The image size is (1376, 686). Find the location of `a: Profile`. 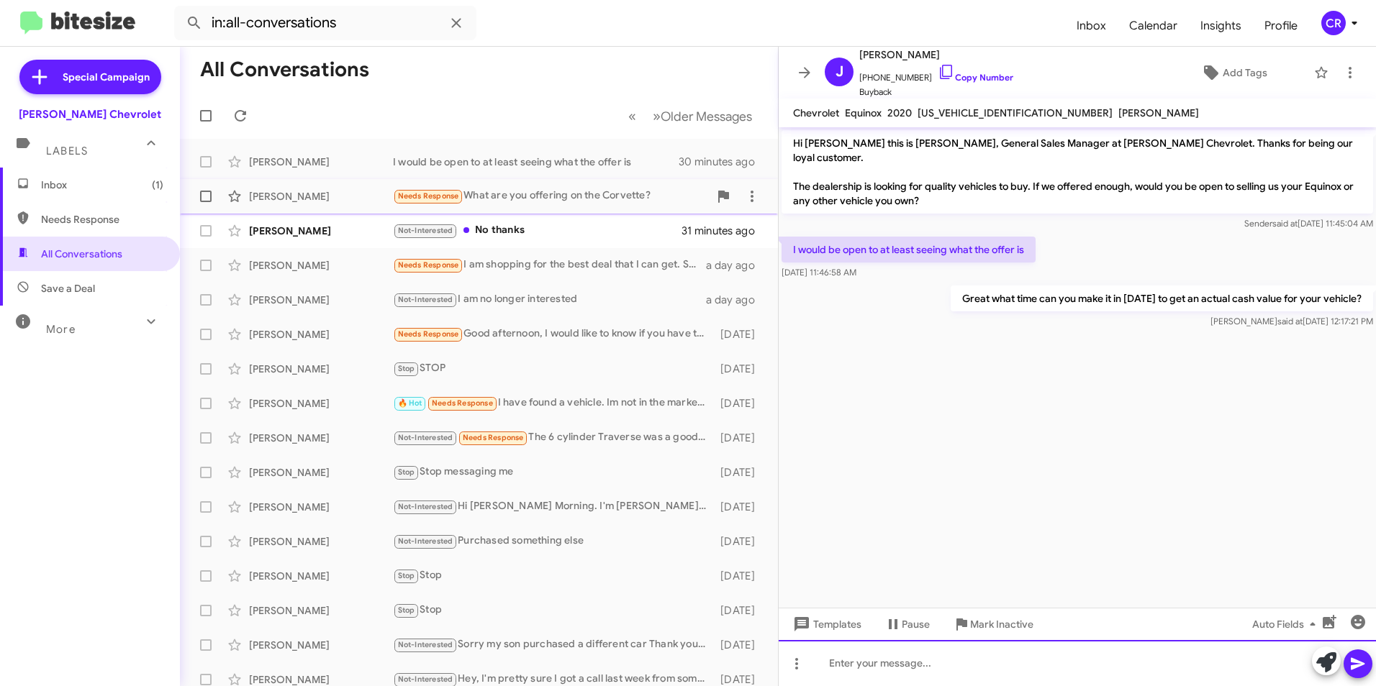

a: Profile is located at coordinates (1281, 26).